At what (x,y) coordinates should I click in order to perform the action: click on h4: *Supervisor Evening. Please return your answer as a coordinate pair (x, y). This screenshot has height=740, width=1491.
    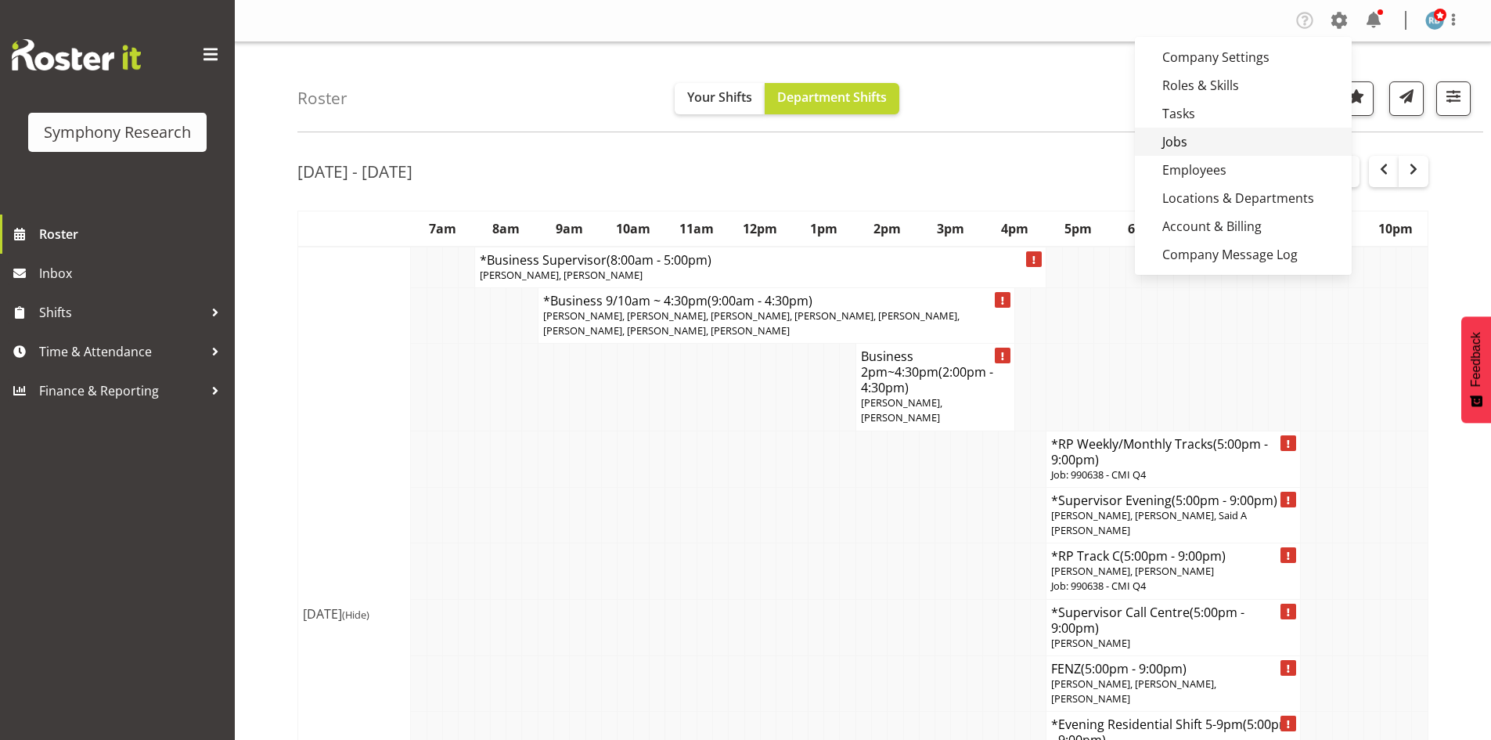
    Looking at the image, I should click on (1173, 500).